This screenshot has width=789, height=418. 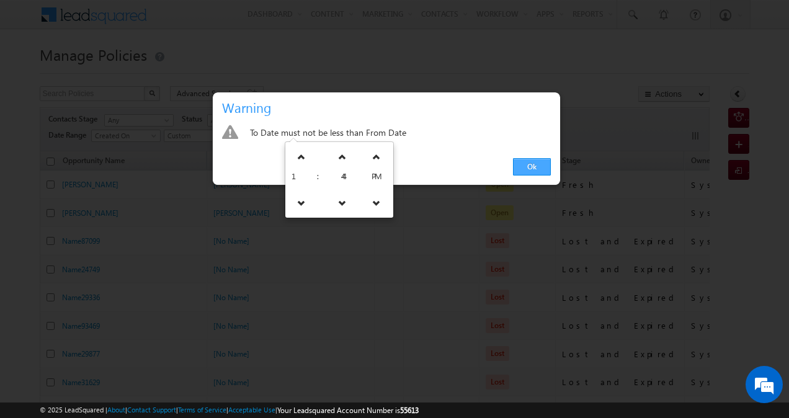 What do you see at coordinates (229, 410) in the screenshot?
I see `span: © 2025 LeadSquared | | | | |` at bounding box center [229, 410].